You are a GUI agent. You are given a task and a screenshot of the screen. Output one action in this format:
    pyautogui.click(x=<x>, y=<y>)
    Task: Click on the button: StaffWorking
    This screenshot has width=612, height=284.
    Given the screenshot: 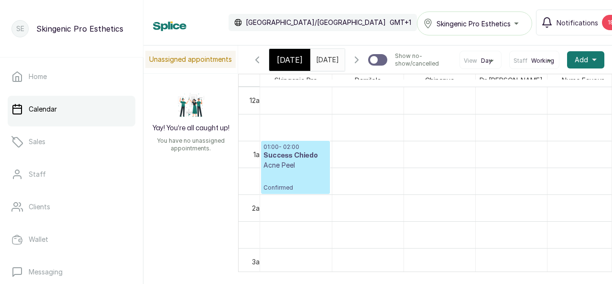 What is the action you would take?
    pyautogui.click(x=534, y=61)
    